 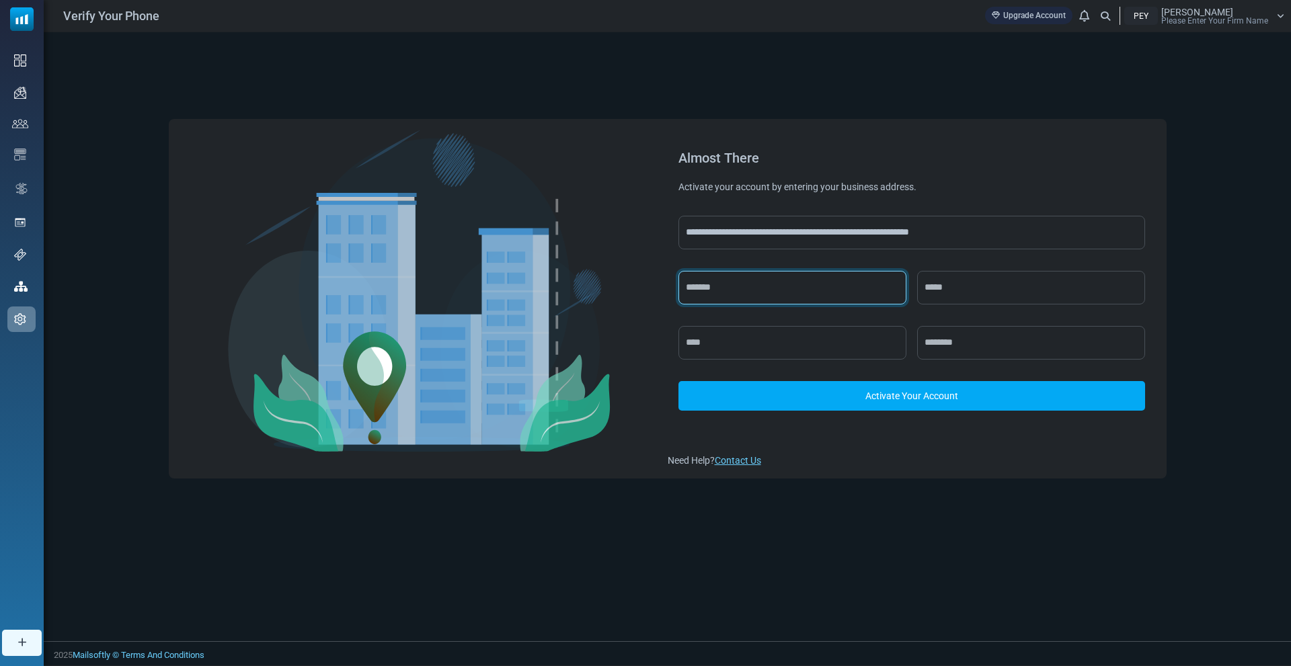 I want to click on img: campaigns-icon.png, so click(x=20, y=93).